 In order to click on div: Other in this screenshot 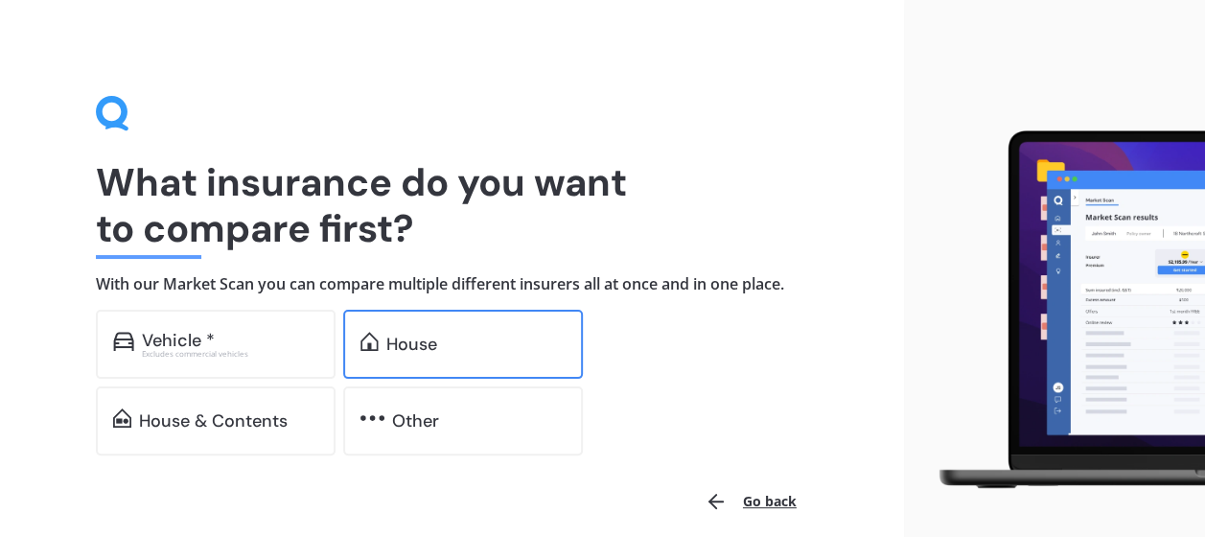, I will do `click(415, 421)`.